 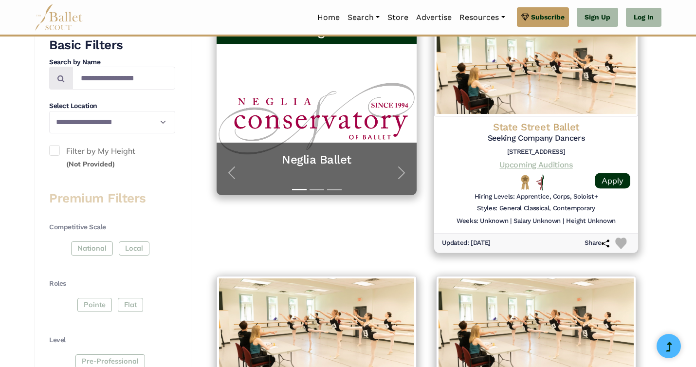 I want to click on button: Slide 1, so click(x=299, y=189).